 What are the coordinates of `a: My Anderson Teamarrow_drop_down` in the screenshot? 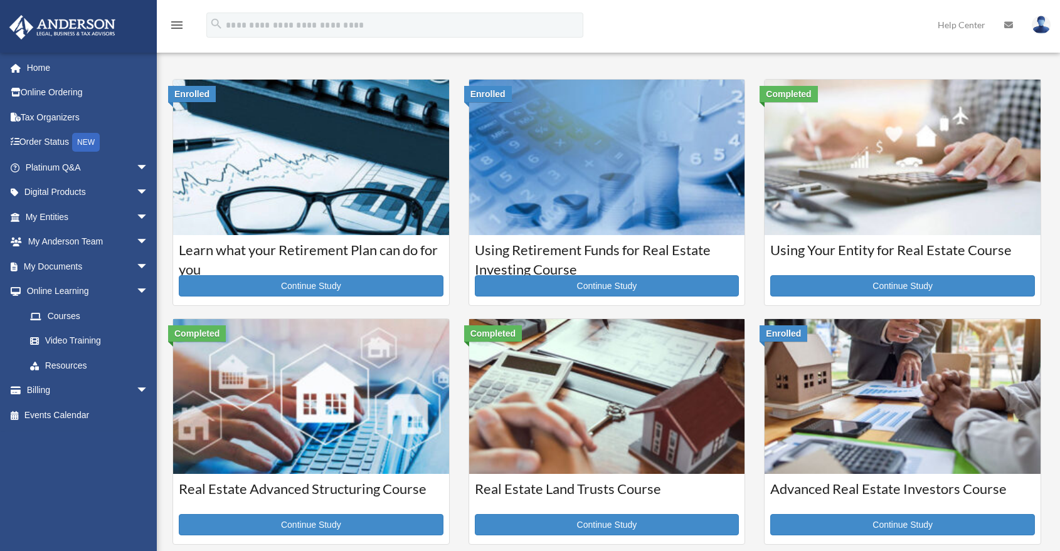 It's located at (88, 242).